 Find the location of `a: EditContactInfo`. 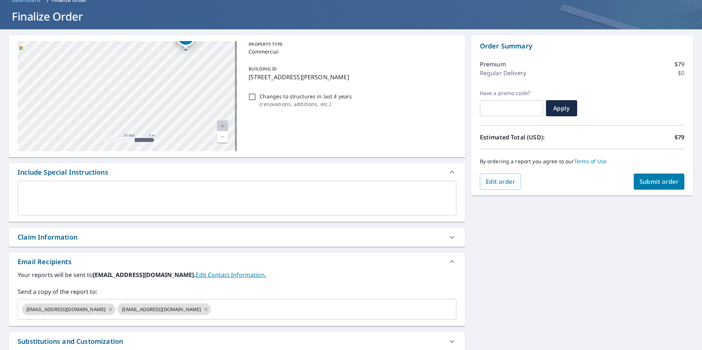

a: EditContactInfo is located at coordinates (231, 275).